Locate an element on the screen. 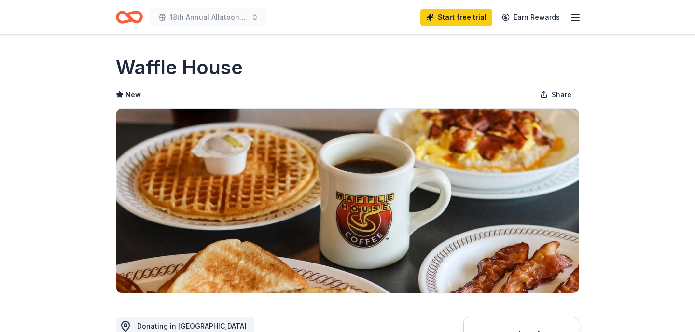 Image resolution: width=695 pixels, height=332 pixels. img: Image for Waffle House is located at coordinates (348, 201).